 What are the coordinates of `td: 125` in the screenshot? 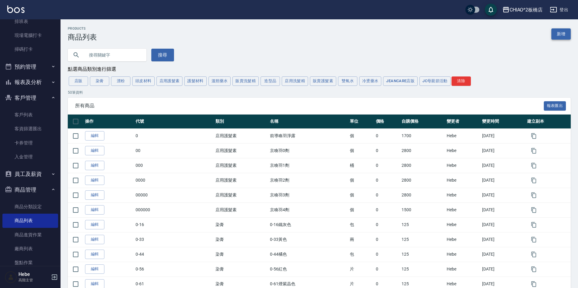 It's located at (422, 269).